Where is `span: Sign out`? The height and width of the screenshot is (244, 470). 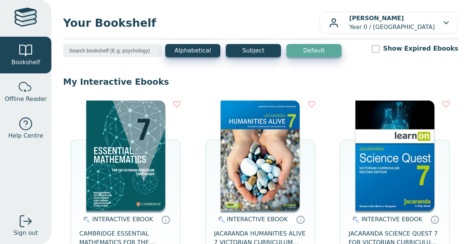
span: Sign out is located at coordinates (26, 233).